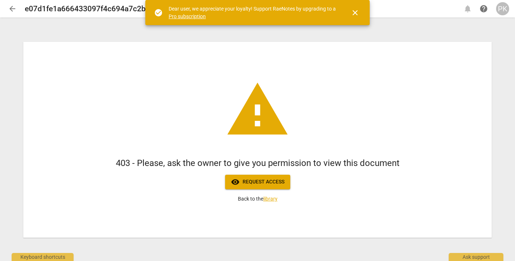  Describe the element at coordinates (476, 257) in the screenshot. I see `div: Ask support` at that location.